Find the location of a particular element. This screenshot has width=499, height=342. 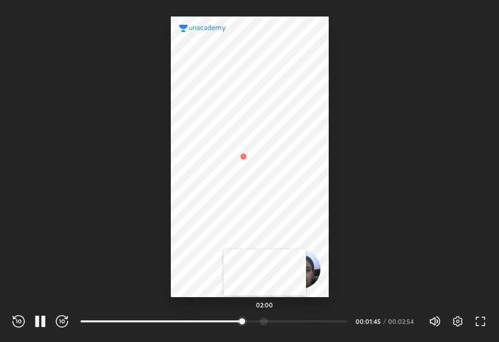

img: wMgqJGBwKWe8AAAAABJRU5ErkJggg== is located at coordinates (243, 156).